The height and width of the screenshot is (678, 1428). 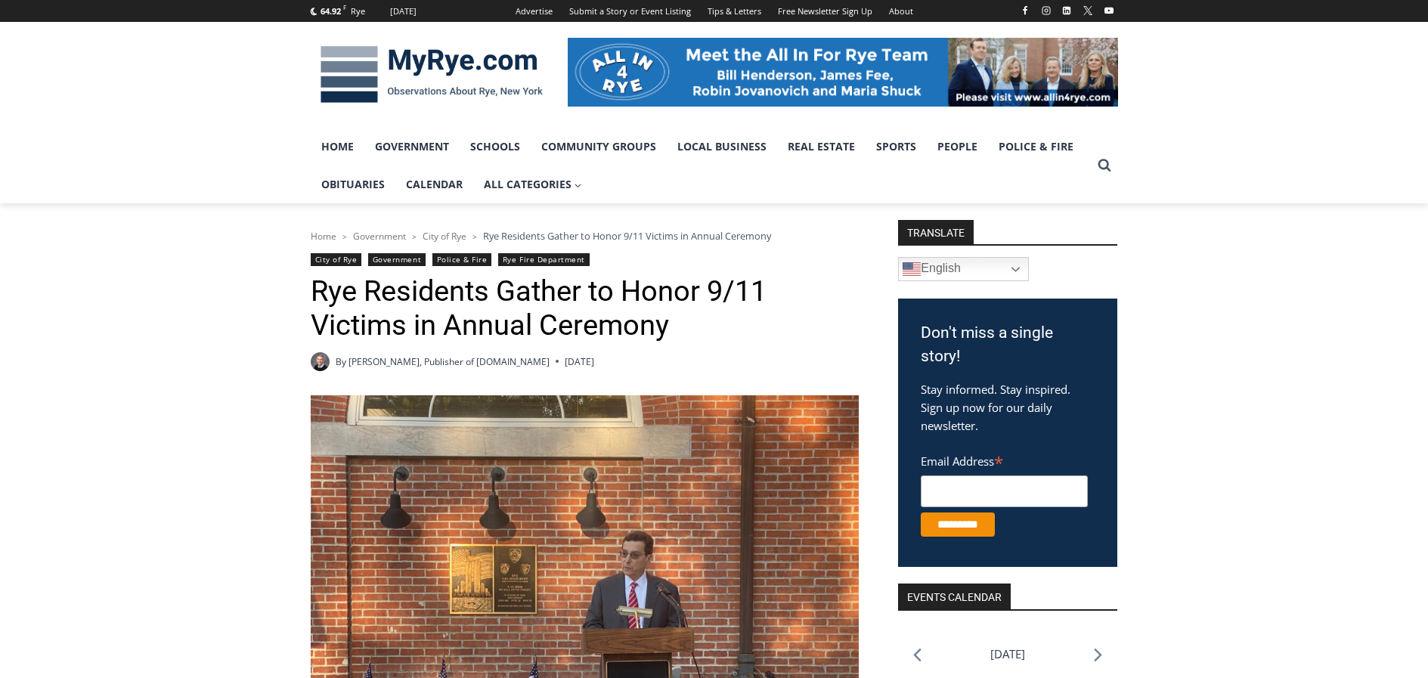 What do you see at coordinates (330, 11) in the screenshot?
I see `span: 64.92` at bounding box center [330, 11].